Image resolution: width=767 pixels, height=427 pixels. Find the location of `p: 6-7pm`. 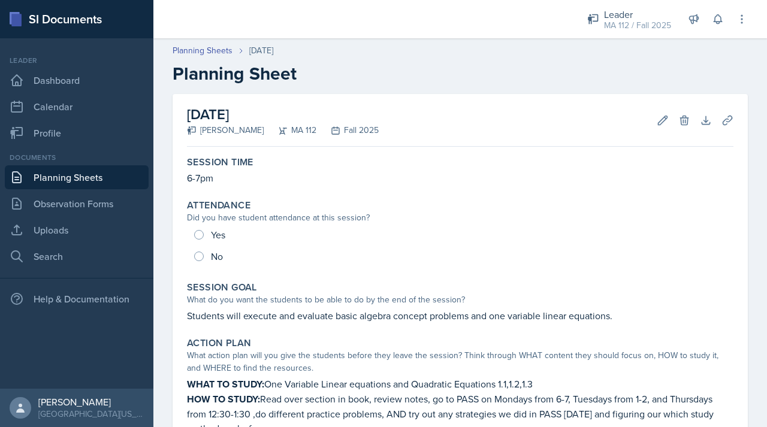

p: 6-7pm is located at coordinates (460, 178).